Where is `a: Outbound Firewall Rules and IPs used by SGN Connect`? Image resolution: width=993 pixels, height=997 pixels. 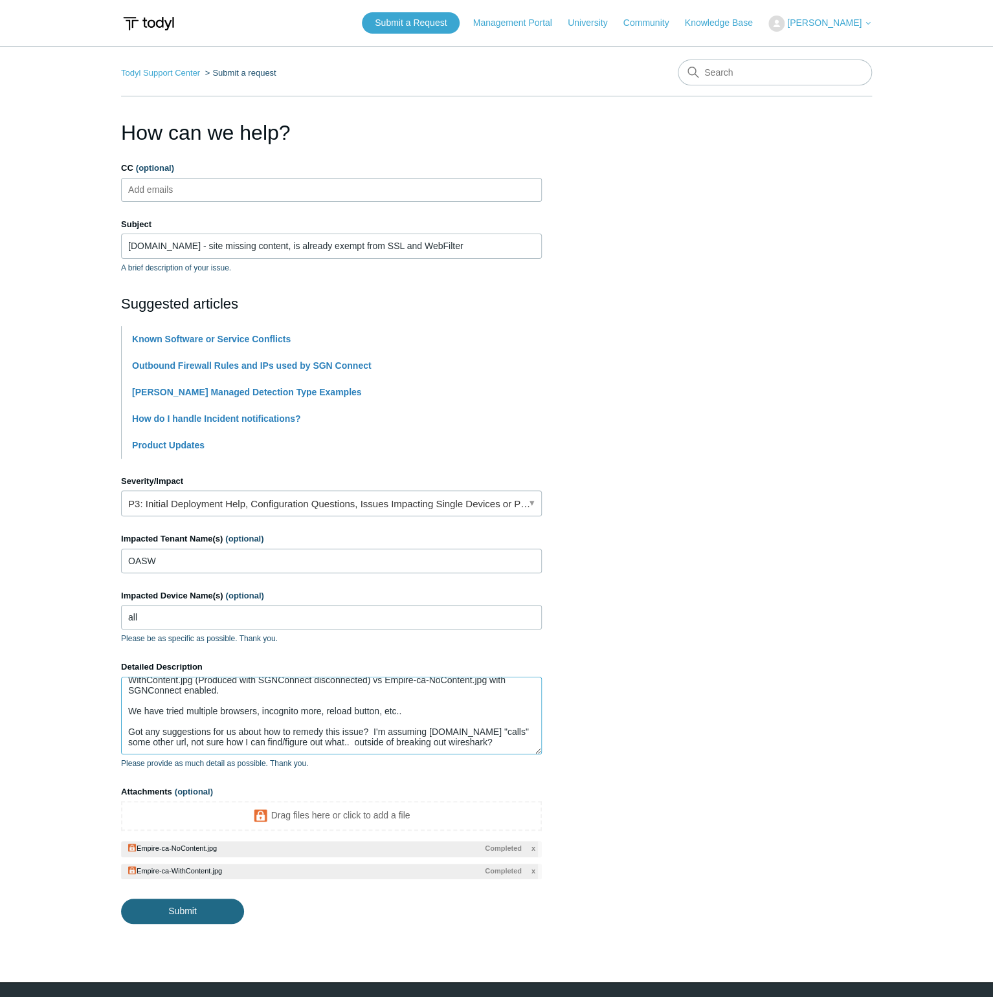
a: Outbound Firewall Rules and IPs used by SGN Connect is located at coordinates (252, 366).